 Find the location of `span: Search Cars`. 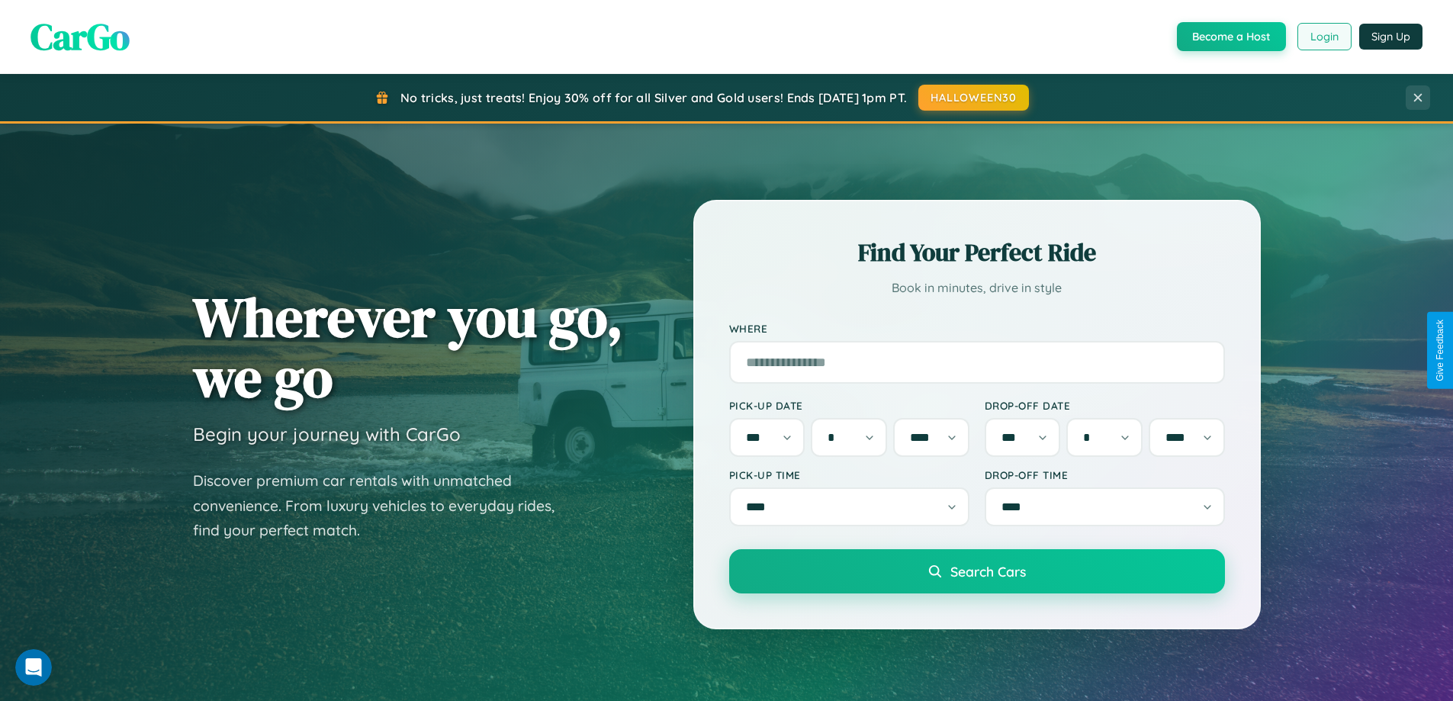

span: Search Cars is located at coordinates (987, 571).